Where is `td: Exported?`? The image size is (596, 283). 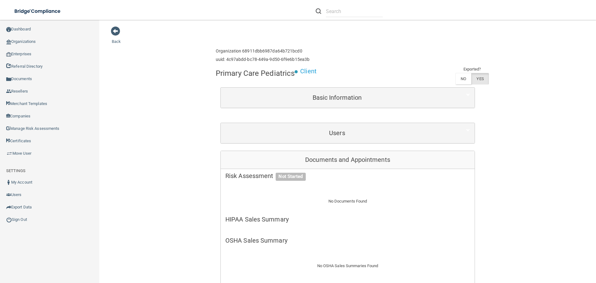
td: Exported? is located at coordinates (472, 69).